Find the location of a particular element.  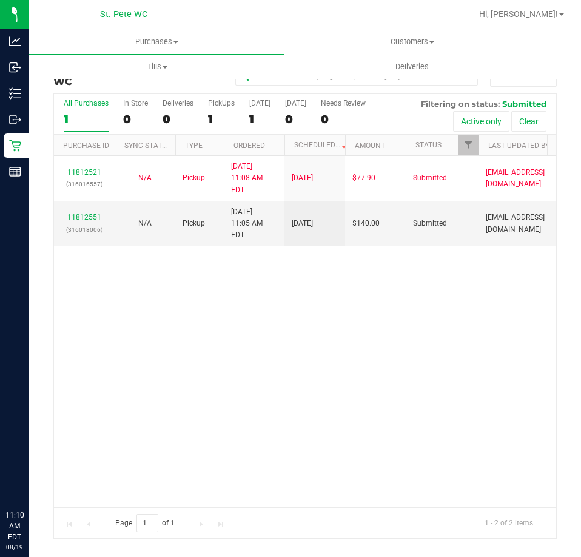

a: Customers is located at coordinates (412, 42).